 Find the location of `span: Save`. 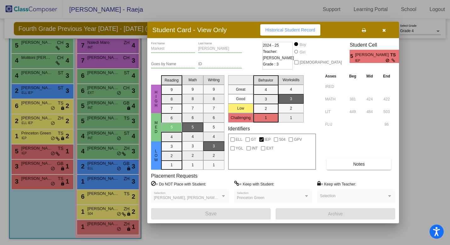

span: Save is located at coordinates (211, 214).